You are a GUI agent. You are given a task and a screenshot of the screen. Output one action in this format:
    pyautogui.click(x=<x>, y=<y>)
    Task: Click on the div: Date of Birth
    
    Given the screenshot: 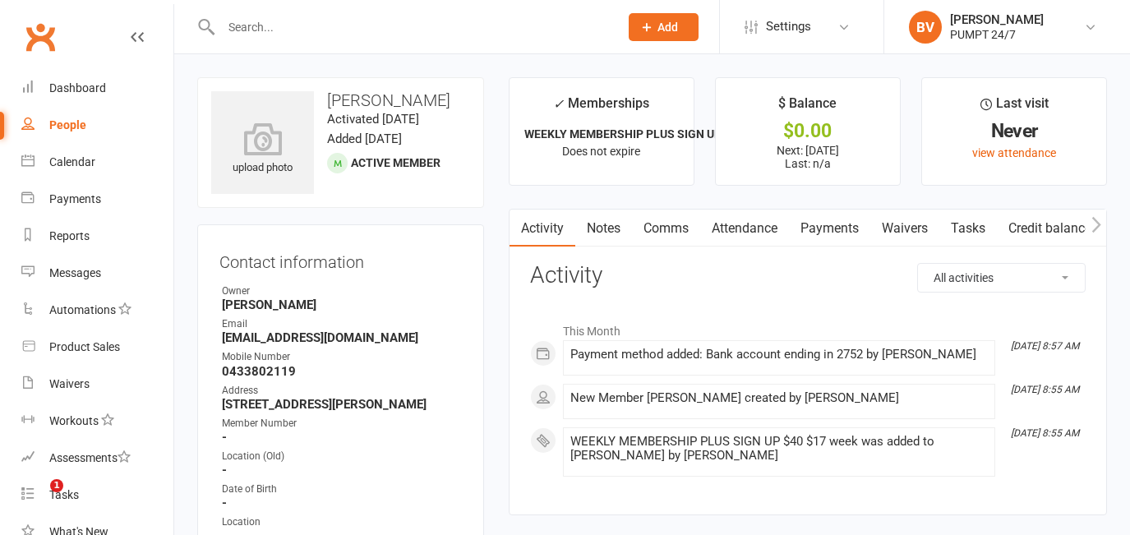 What is the action you would take?
    pyautogui.click(x=342, y=489)
    